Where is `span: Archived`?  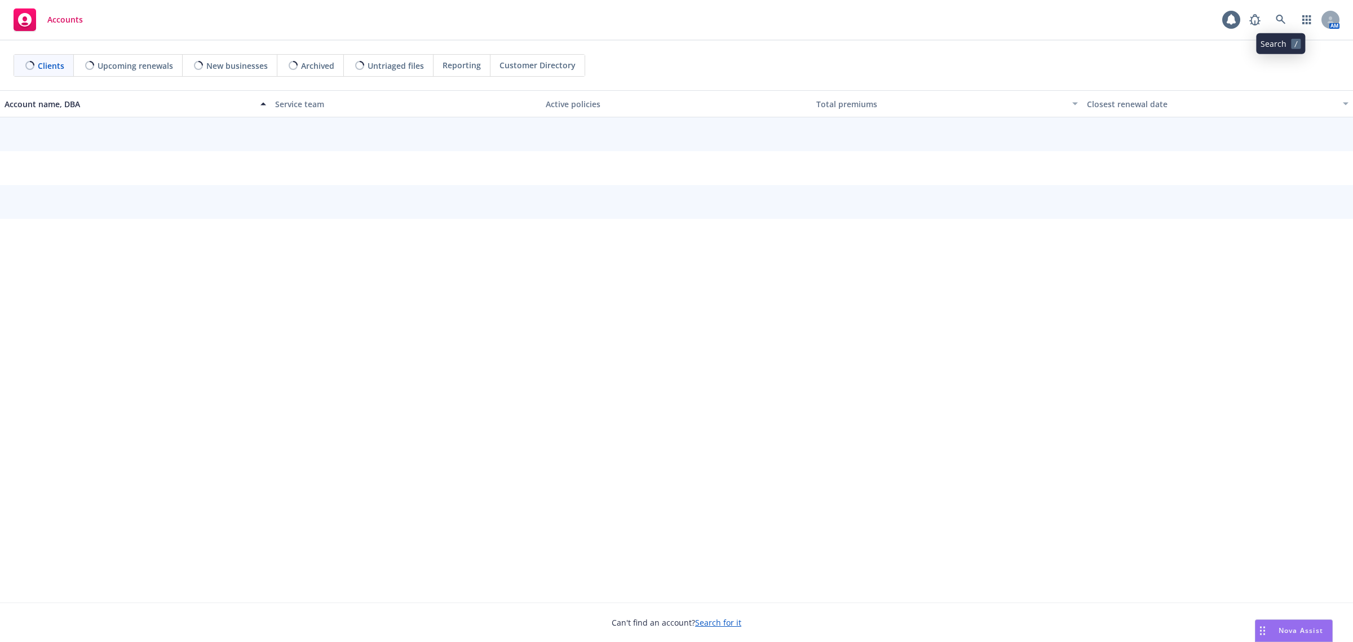 span: Archived is located at coordinates (317, 65).